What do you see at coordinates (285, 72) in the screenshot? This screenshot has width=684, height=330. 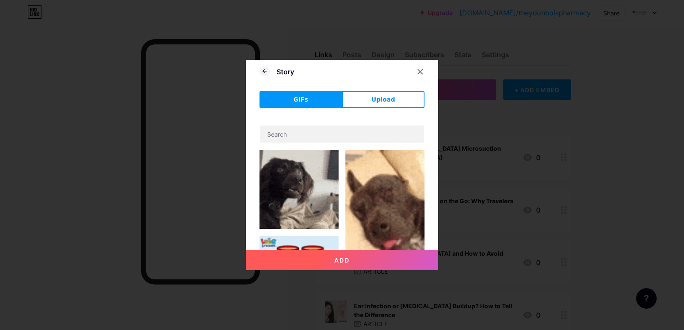 I see `div: Story` at bounding box center [285, 72].